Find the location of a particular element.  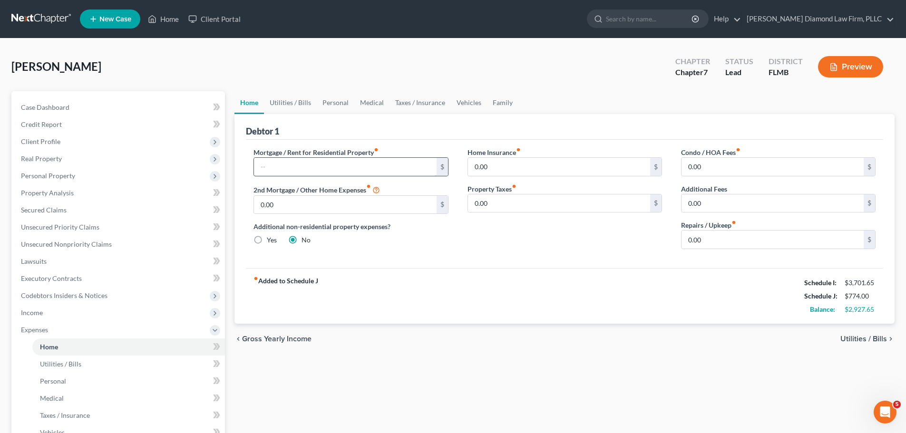

a: Secured Claims is located at coordinates (119, 210).